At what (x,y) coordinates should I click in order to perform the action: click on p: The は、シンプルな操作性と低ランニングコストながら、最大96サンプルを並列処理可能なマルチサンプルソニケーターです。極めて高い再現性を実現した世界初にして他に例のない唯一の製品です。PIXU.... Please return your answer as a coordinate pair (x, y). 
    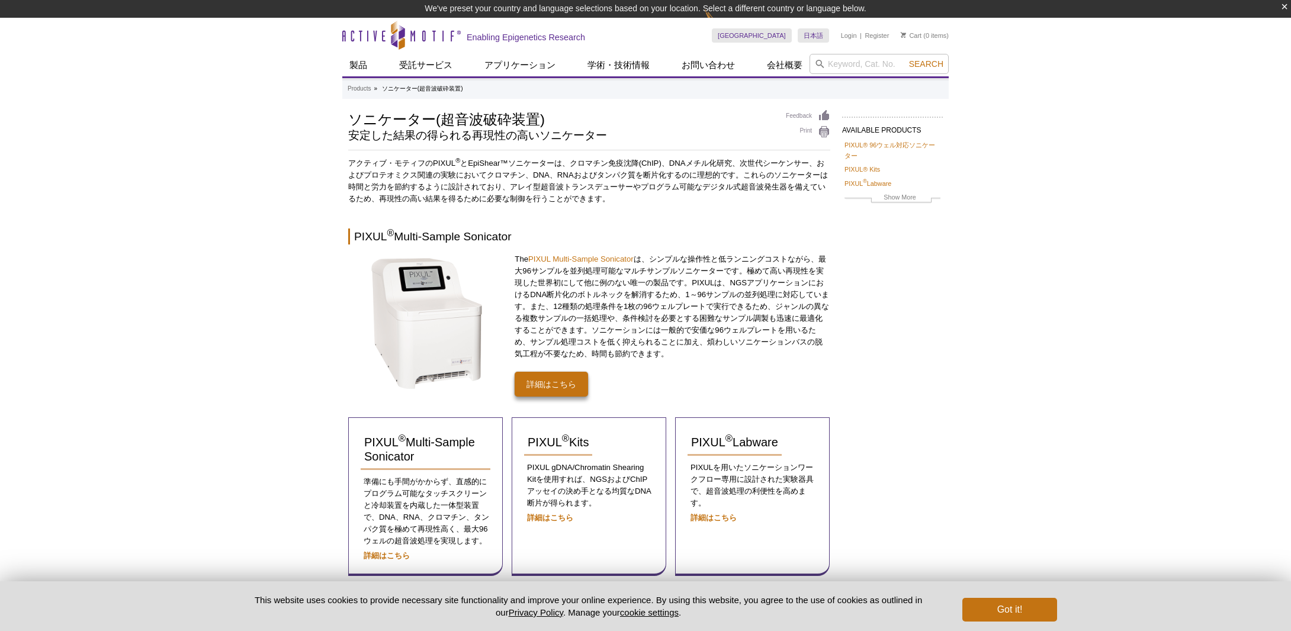
    Looking at the image, I should click on (672, 307).